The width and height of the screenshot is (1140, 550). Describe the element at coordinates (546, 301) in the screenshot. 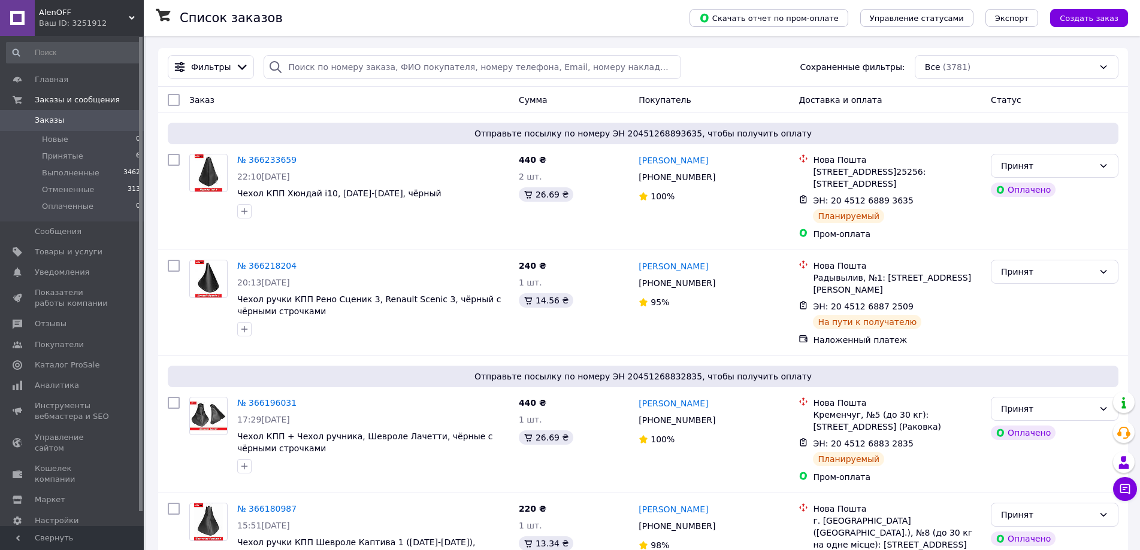

I see `div: 14.56 ₴` at that location.